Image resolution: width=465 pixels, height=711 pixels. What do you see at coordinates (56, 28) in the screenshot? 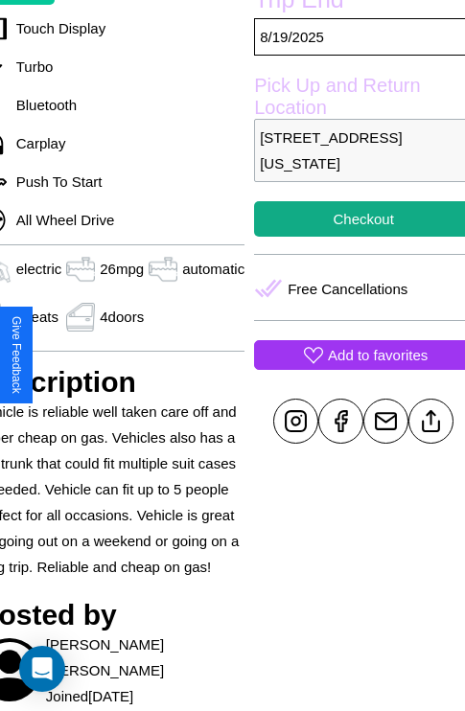
I see `p: Touch Display` at bounding box center [56, 28].